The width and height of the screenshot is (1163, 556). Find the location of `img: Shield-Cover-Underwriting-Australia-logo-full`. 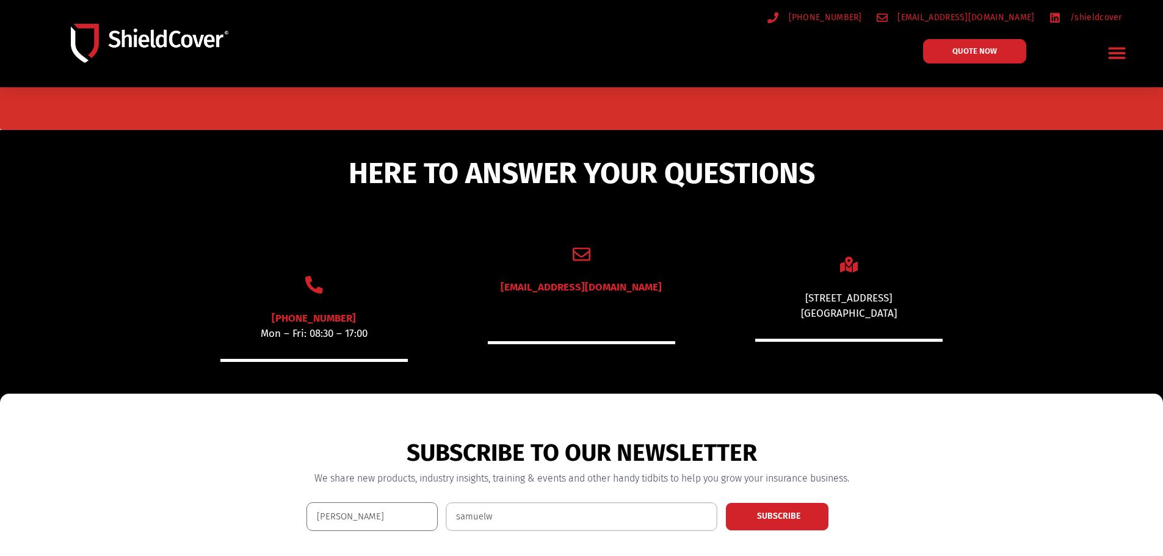

img: Shield-Cover-Underwriting-Australia-logo-full is located at coordinates (150, 43).